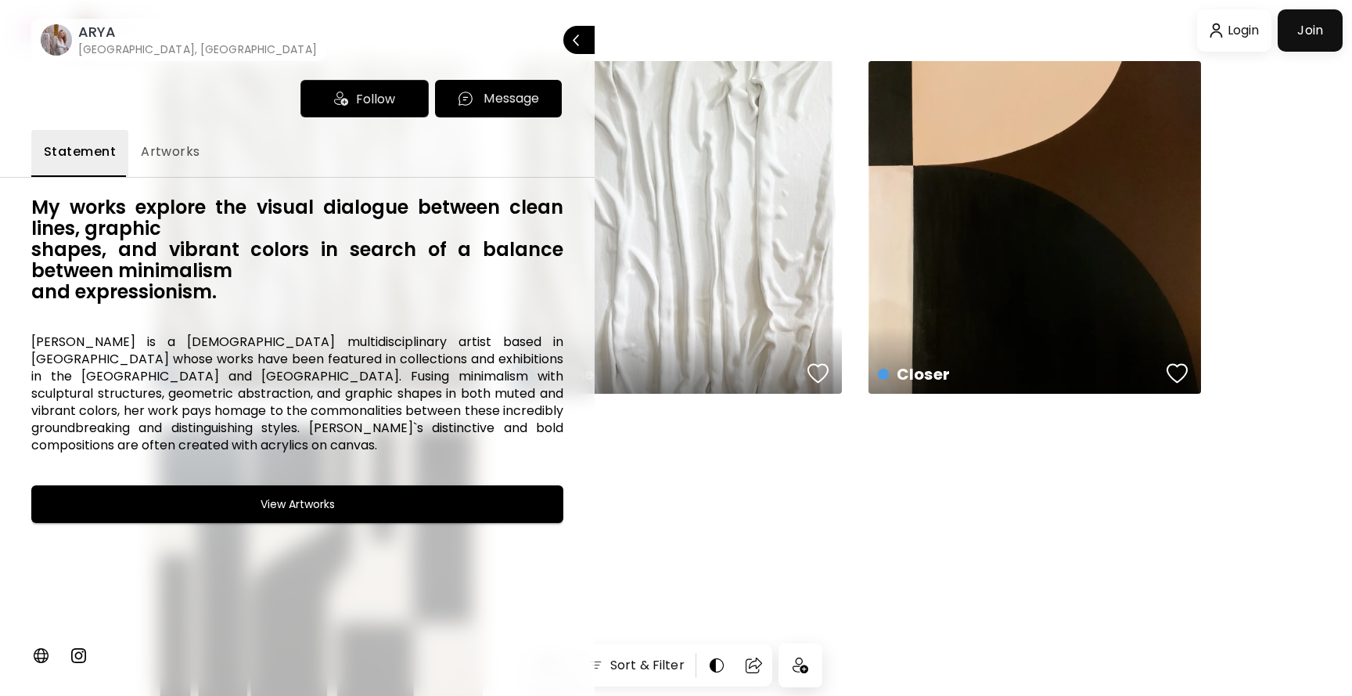 Image resolution: width=1352 pixels, height=696 pixels. I want to click on h6: View Artworks, so click(297, 504).